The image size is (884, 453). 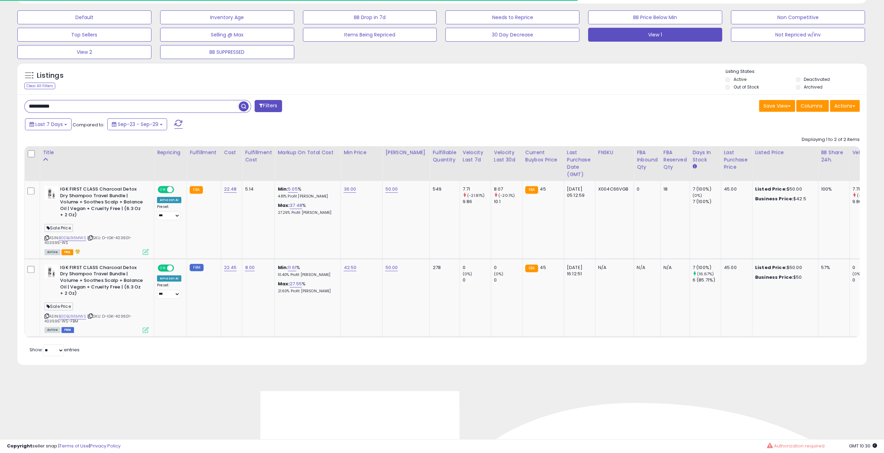 I want to click on div: Fulfillable Quantity, so click(x=444, y=156).